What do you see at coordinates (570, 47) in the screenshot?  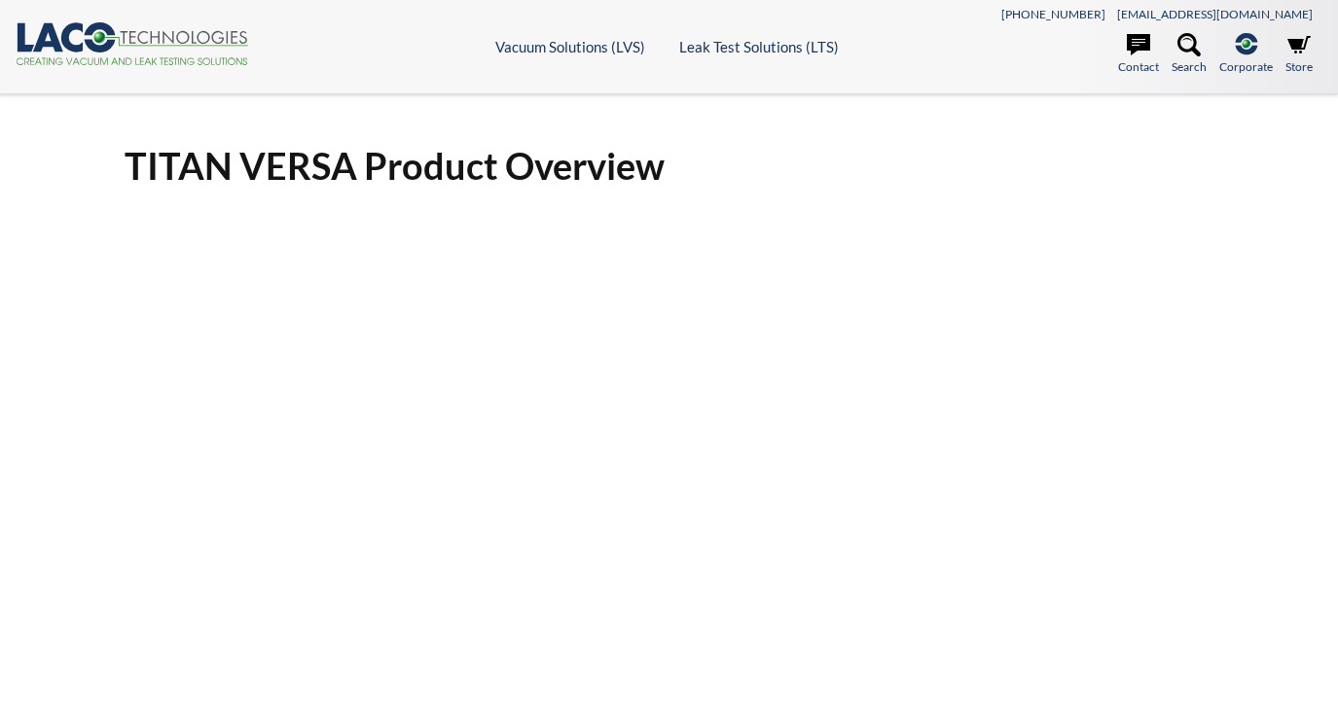 I see `a: Vacuum Solutions (LVS)` at bounding box center [570, 47].